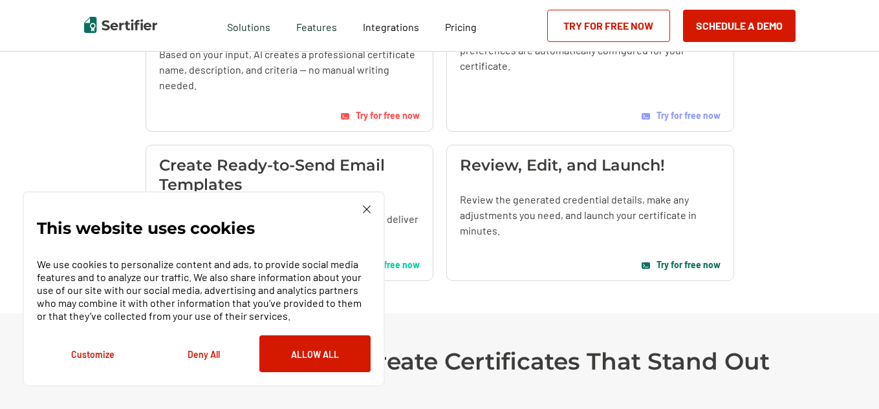 The height and width of the screenshot is (409, 879). What do you see at coordinates (846, 378) in the screenshot?
I see `div: Chat Widget` at bounding box center [846, 378].